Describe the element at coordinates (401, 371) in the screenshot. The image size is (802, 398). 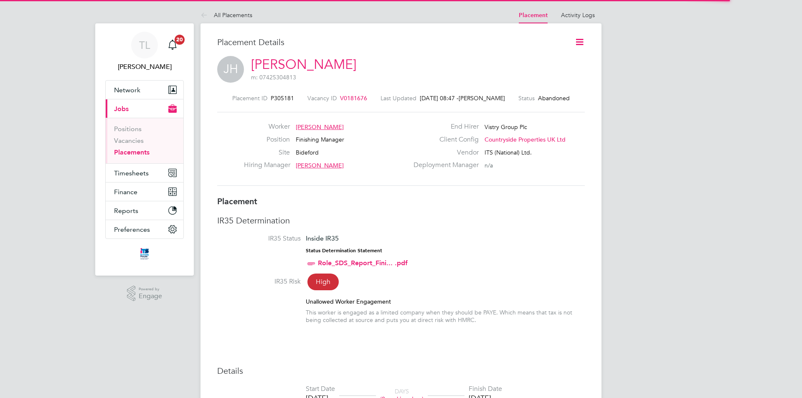
I see `h3: Details` at that location.